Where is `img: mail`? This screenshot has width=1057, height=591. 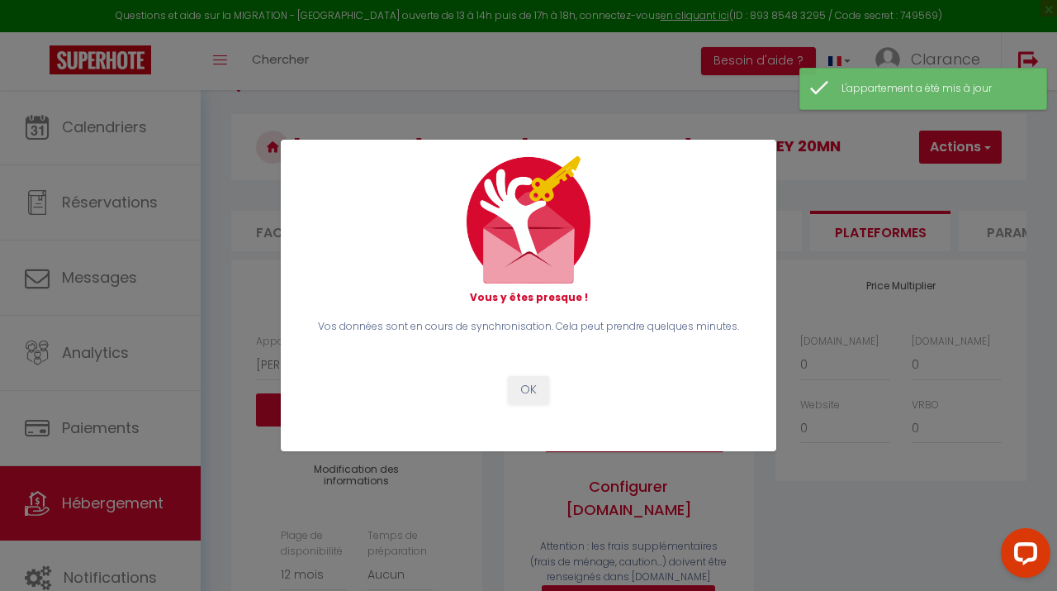
img: mail is located at coordinates (529, 220).